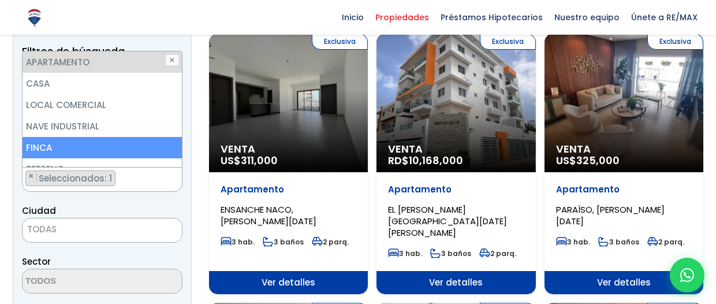 This screenshot has height=304, width=716. Describe the element at coordinates (587, 17) in the screenshot. I see `span: Nuestro equipo` at that location.